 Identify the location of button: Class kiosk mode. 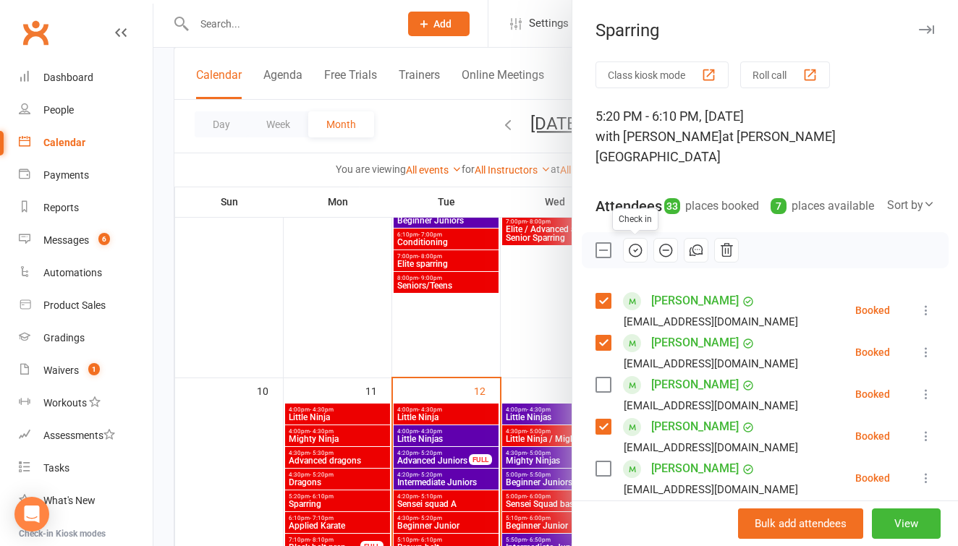
(662, 75).